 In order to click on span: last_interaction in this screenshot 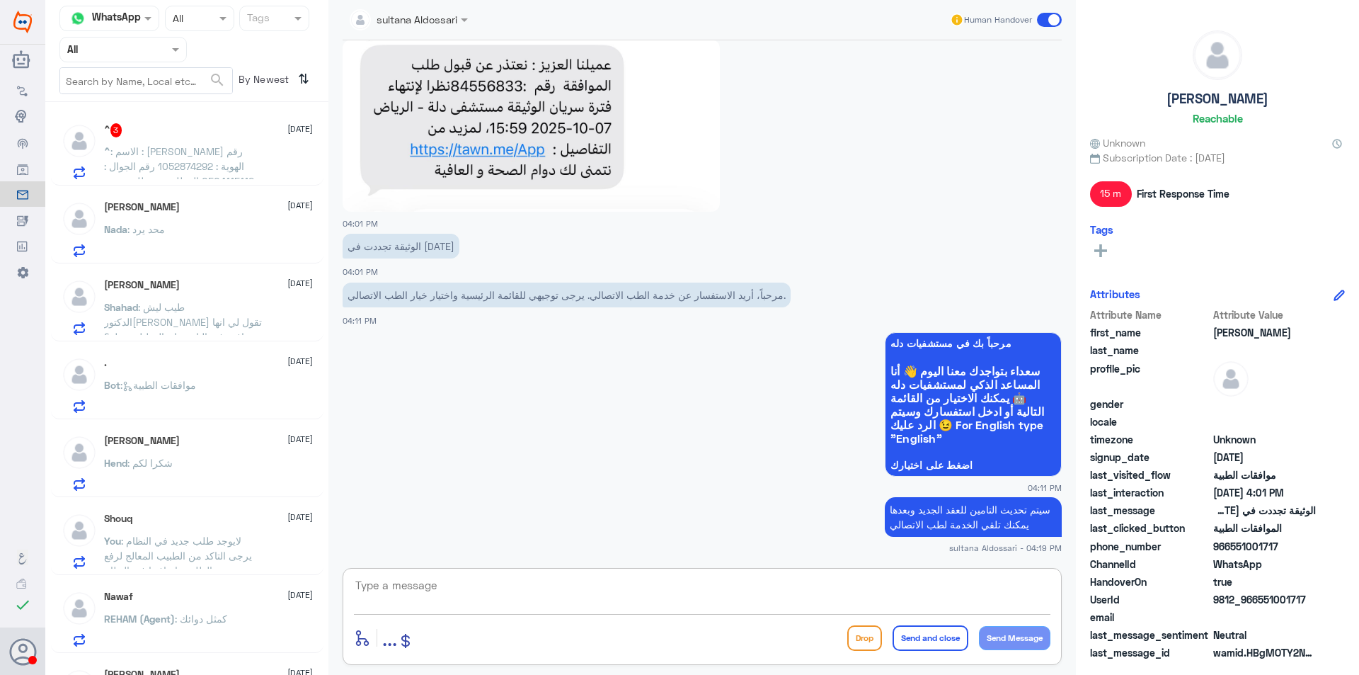, I will do `click(1150, 492)`.